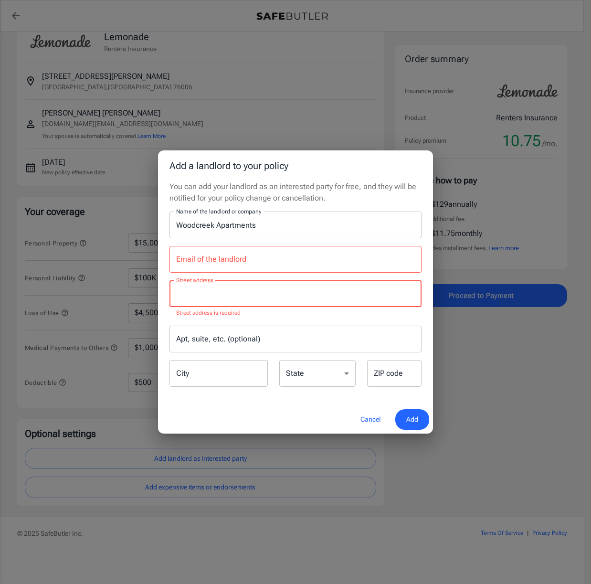 The image size is (591, 584). Describe the element at coordinates (295, 166) in the screenshot. I see `h2: Add a landlord to your policy` at that location.